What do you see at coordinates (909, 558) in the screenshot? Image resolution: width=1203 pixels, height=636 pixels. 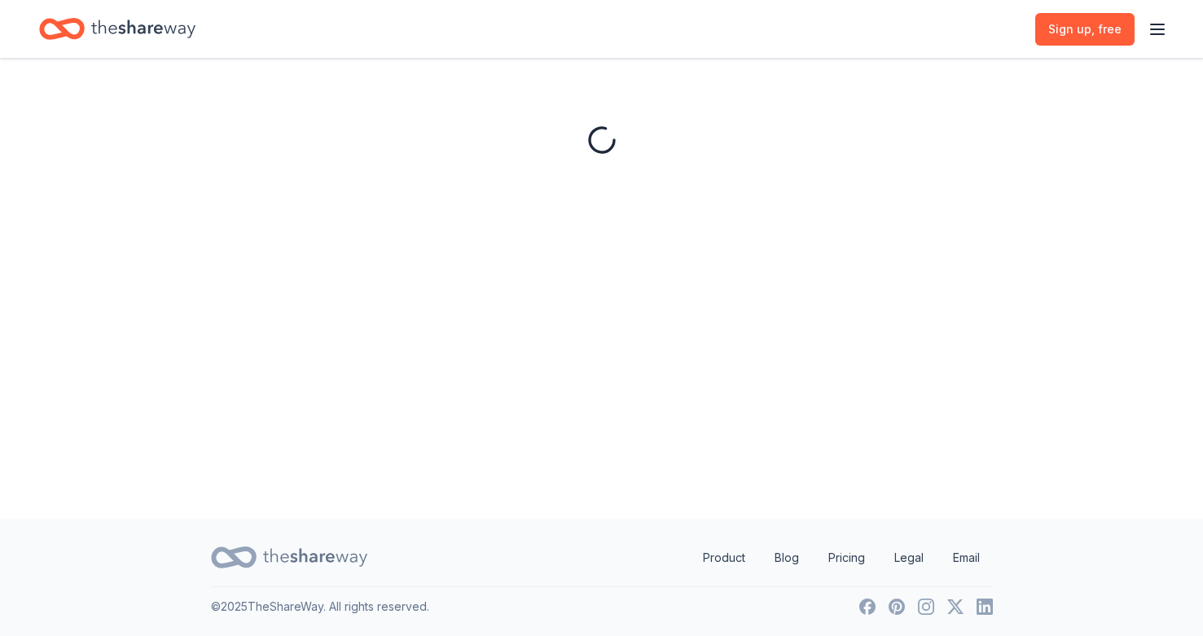 I see `a: Legal` at bounding box center [909, 558].